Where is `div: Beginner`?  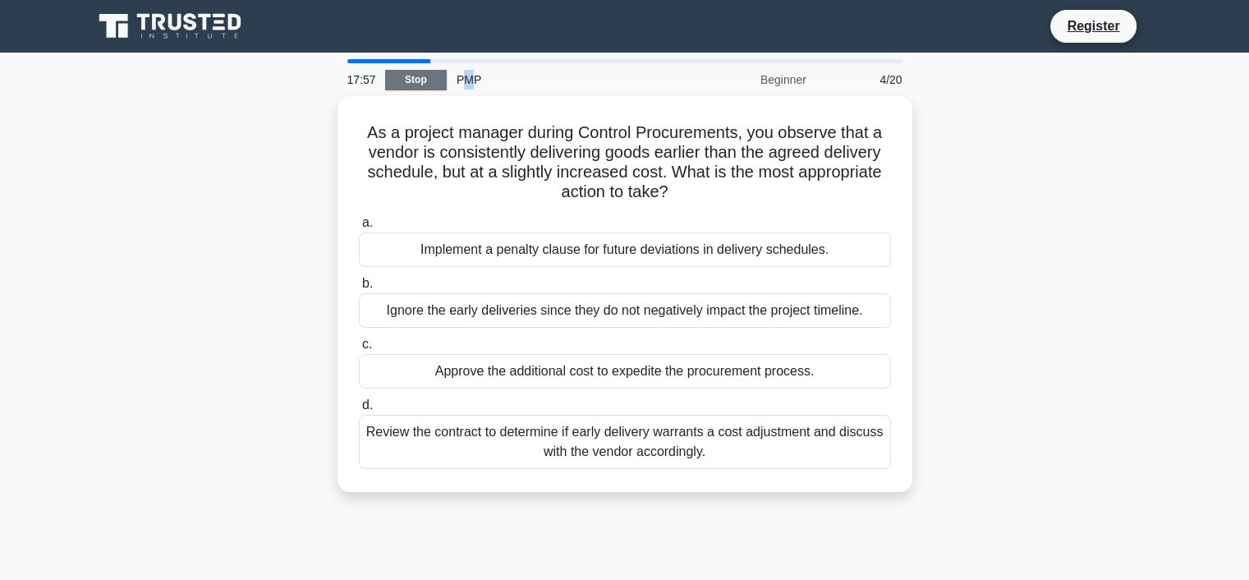
div: Beginner is located at coordinates (744, 80).